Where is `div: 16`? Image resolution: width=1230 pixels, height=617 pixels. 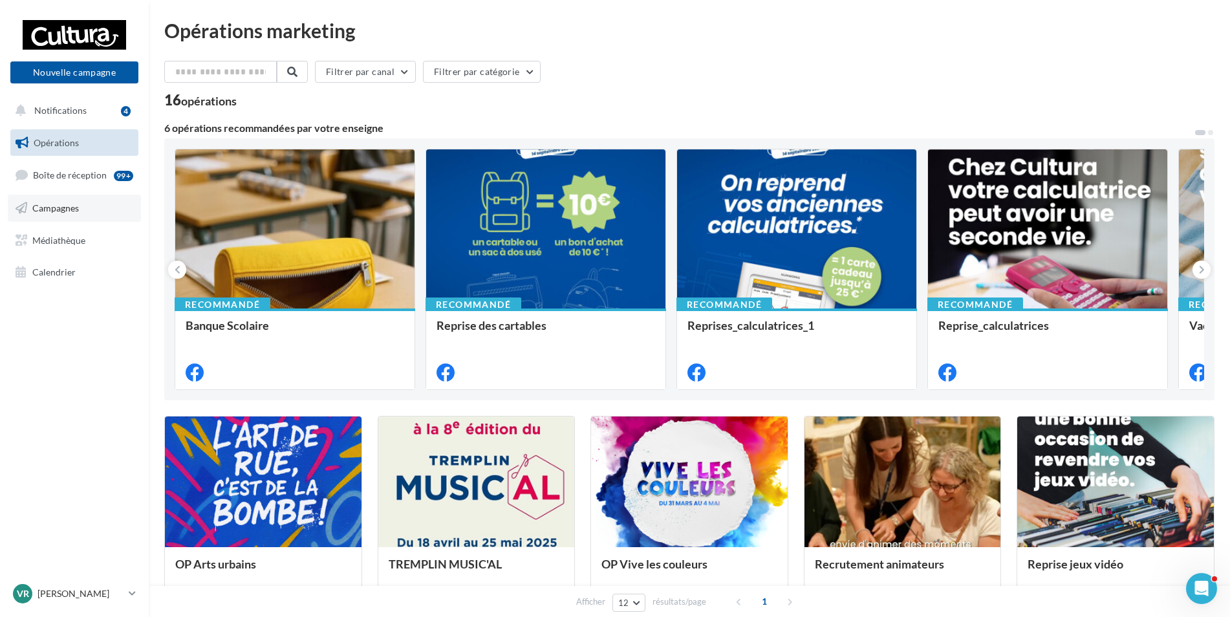 div: 16 is located at coordinates (200, 100).